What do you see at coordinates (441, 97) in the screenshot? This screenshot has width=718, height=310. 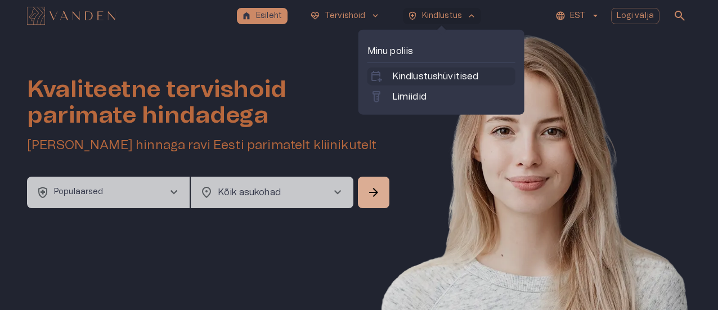 I see `a: labsLimiidid` at bounding box center [441, 97].